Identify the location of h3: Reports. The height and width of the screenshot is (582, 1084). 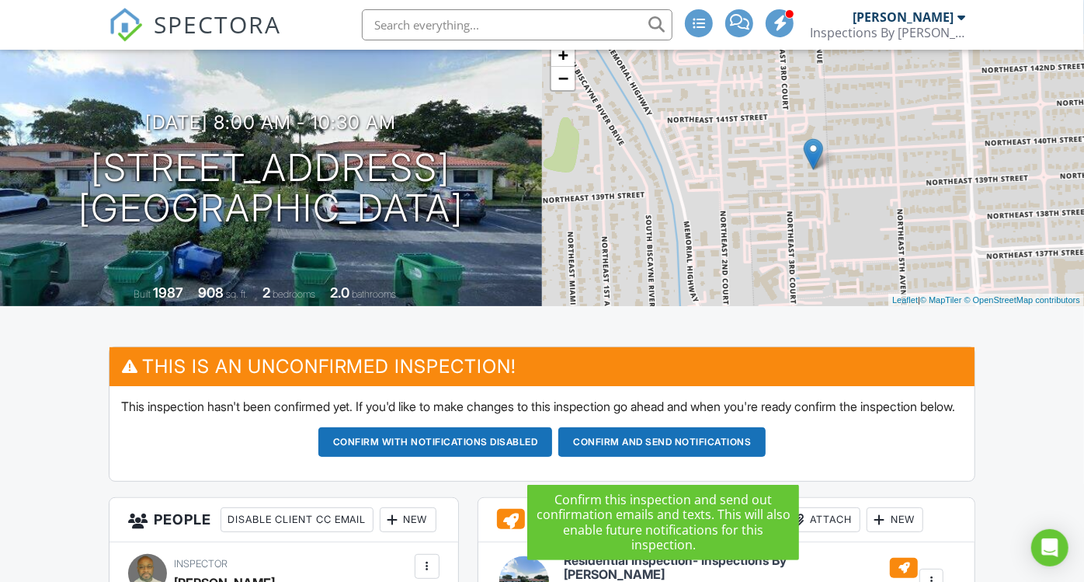
(726, 519).